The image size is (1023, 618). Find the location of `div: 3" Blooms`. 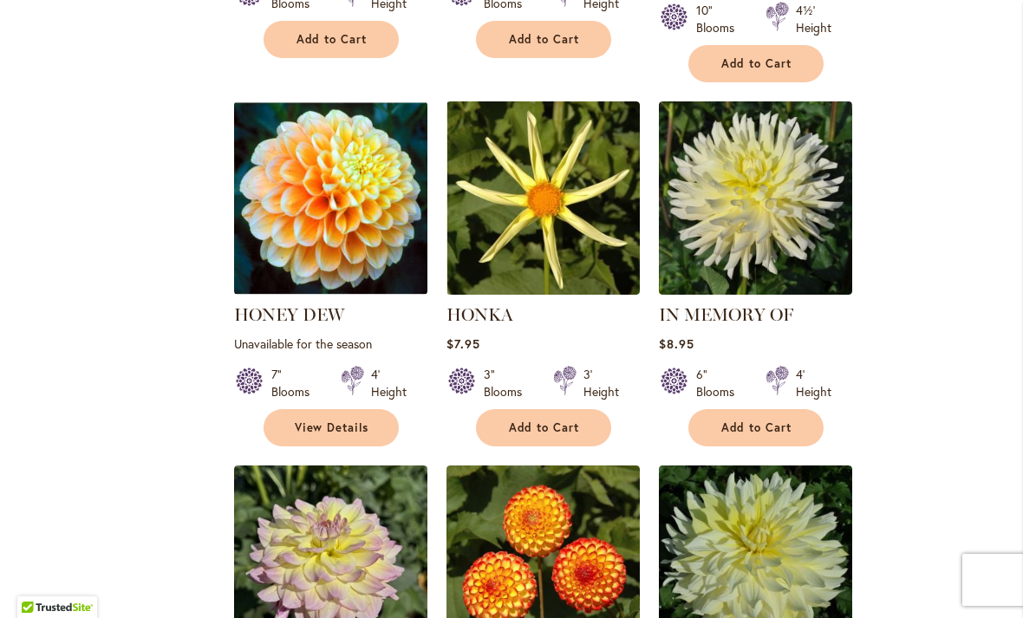

div: 3" Blooms is located at coordinates (508, 383).